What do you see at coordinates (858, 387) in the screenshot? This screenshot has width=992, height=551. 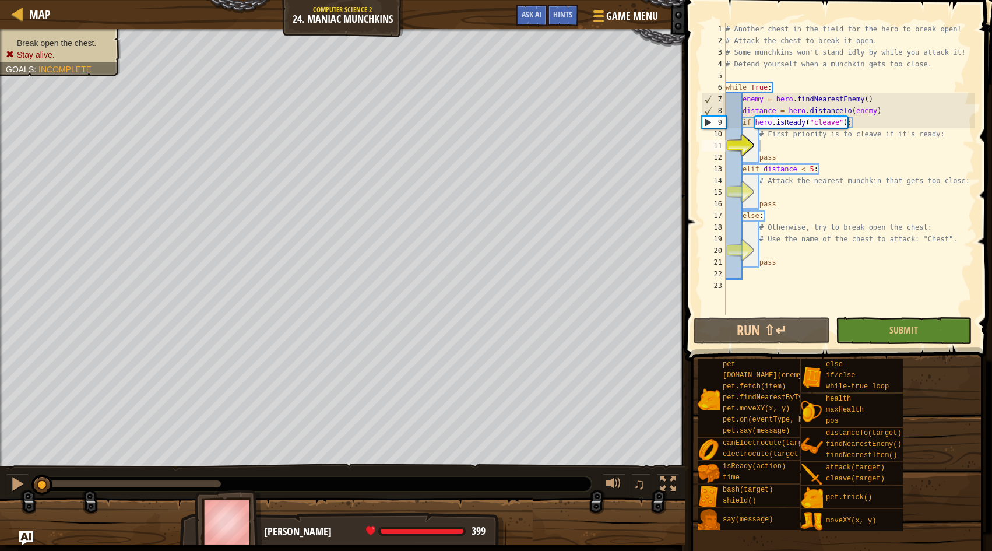 I see `span: while-true loop` at bounding box center [858, 387].